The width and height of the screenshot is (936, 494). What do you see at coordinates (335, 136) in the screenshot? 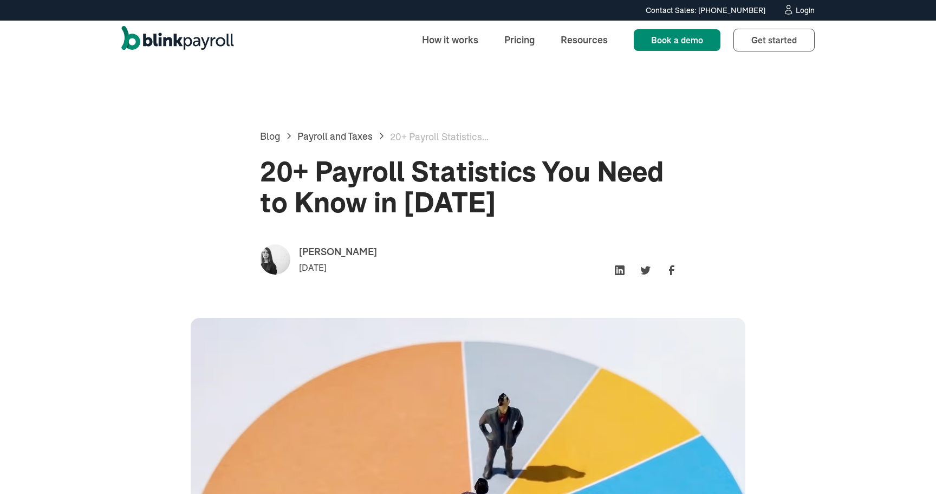
I see `div: Payroll and Taxes` at bounding box center [335, 136].